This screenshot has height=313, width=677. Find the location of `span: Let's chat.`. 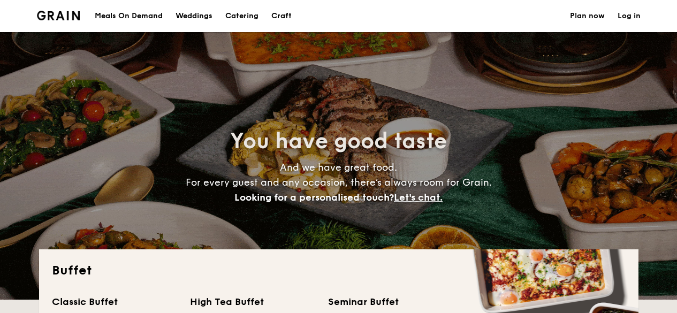

span: Let's chat. is located at coordinates (418, 197).